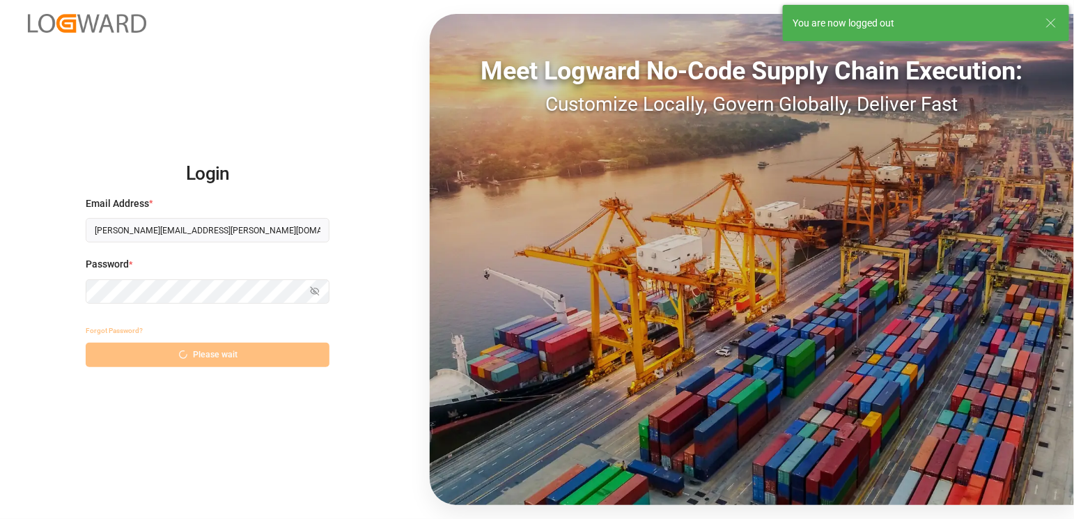 This screenshot has width=1074, height=519. What do you see at coordinates (751, 71) in the screenshot?
I see `div: Meet Logward No-Code Supply Chain Execution:` at bounding box center [751, 71].